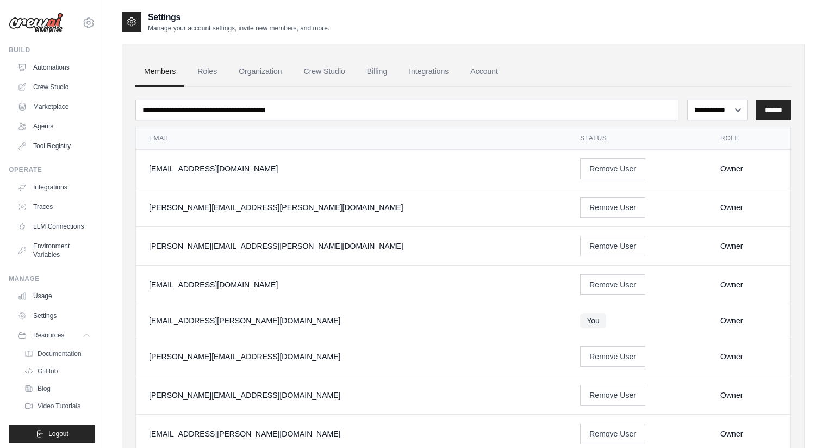 The image size is (822, 448). What do you see at coordinates (52, 278) in the screenshot?
I see `div: Manage` at bounding box center [52, 278].